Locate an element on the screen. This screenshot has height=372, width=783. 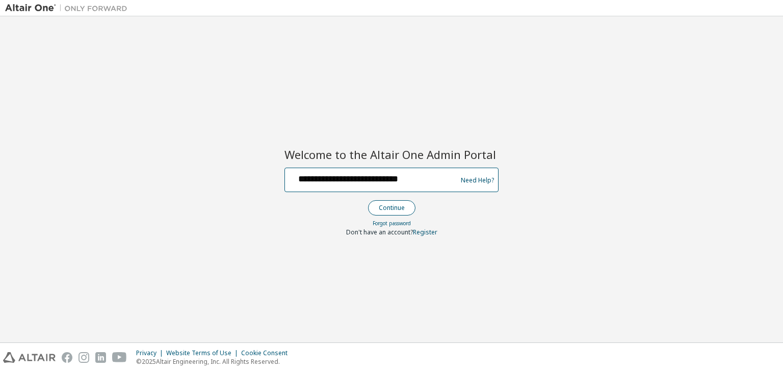
a: Register is located at coordinates (425, 232).